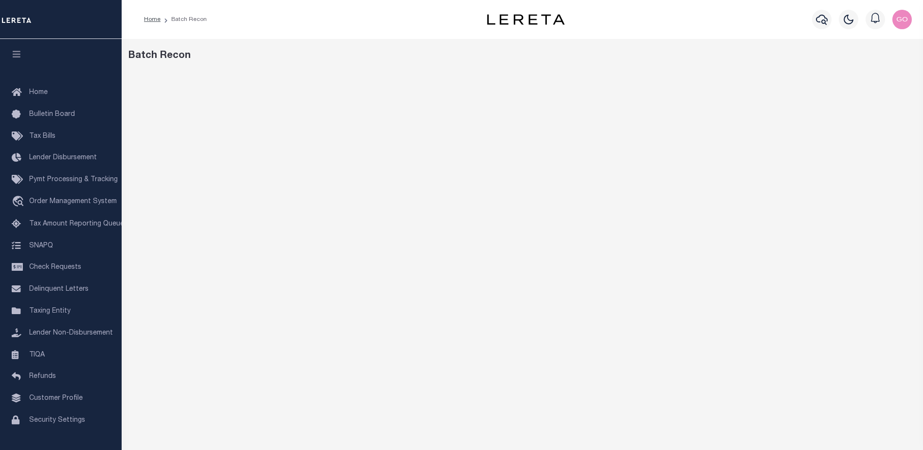  What do you see at coordinates (38, 92) in the screenshot?
I see `span: Home` at bounding box center [38, 92].